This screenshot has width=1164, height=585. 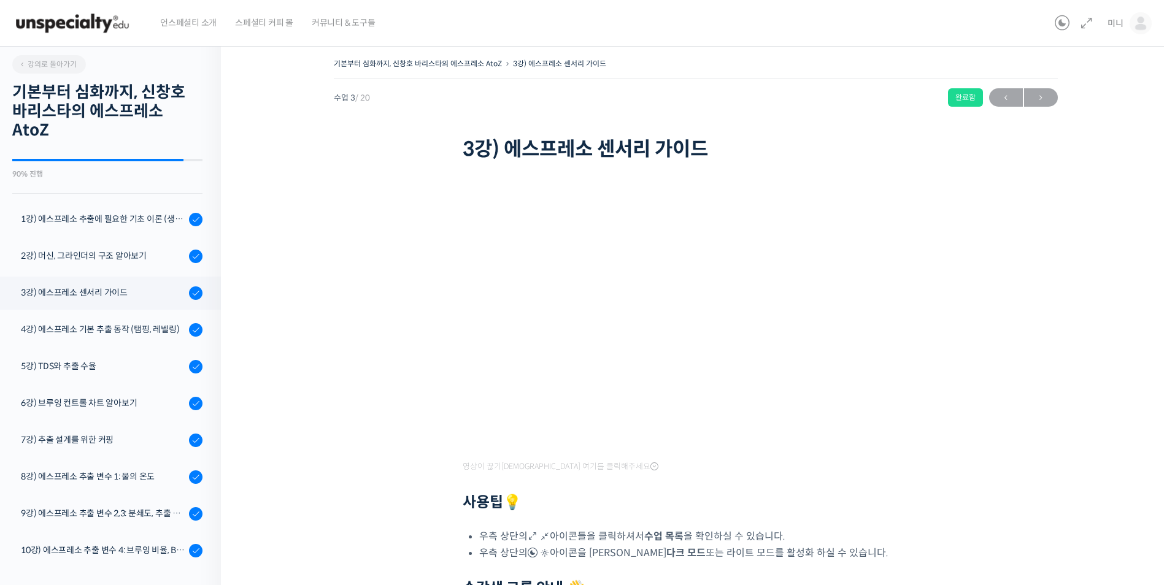 I want to click on div: 6강) 브루잉 컨트롤 차트 알아보기, so click(x=103, y=403).